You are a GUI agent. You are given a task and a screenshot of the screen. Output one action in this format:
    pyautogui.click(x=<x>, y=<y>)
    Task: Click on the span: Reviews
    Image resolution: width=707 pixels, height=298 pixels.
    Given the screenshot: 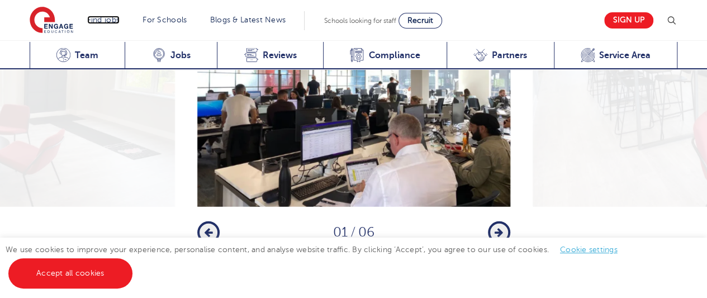 What is the action you would take?
    pyautogui.click(x=280, y=55)
    